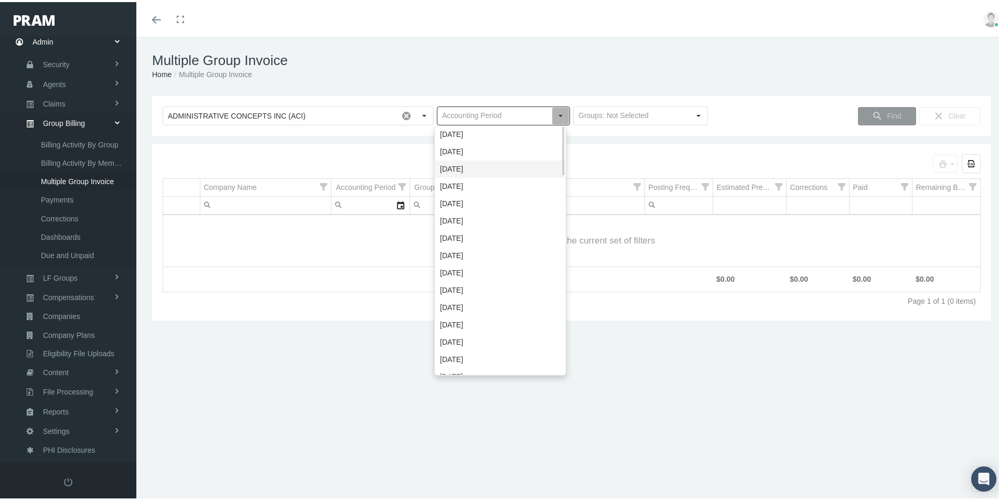 Image resolution: width=999 pixels, height=500 pixels. What do you see at coordinates (68, 295) in the screenshot?
I see `span: Compensations` at bounding box center [68, 295].